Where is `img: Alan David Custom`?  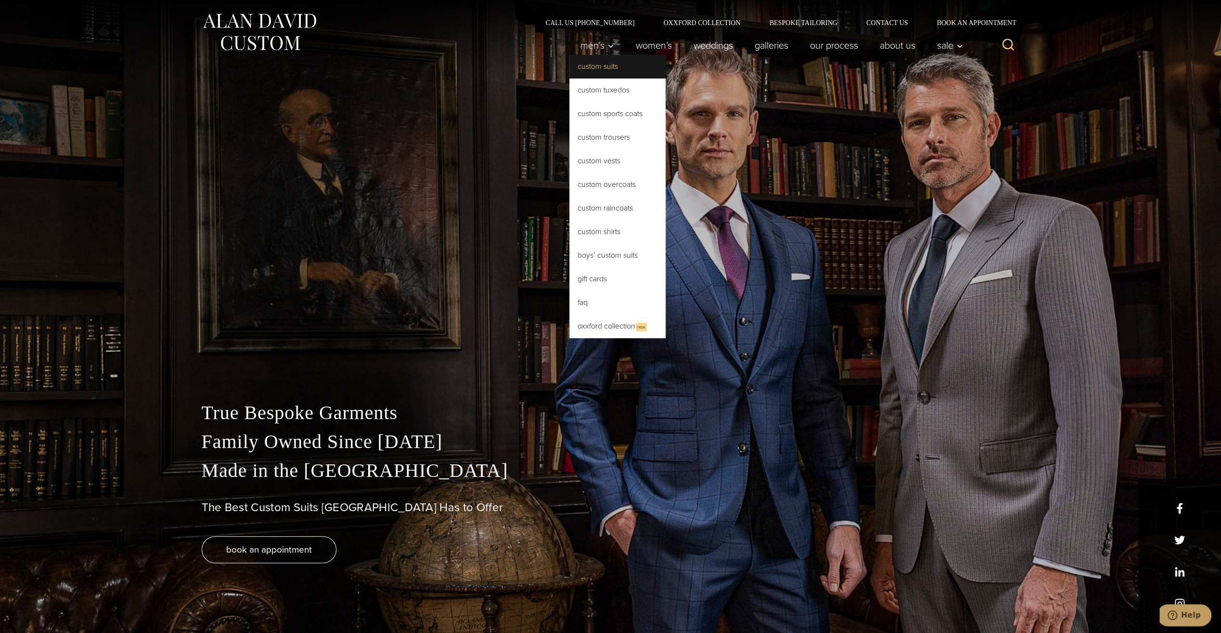
img: Alan David Custom is located at coordinates (259, 32).